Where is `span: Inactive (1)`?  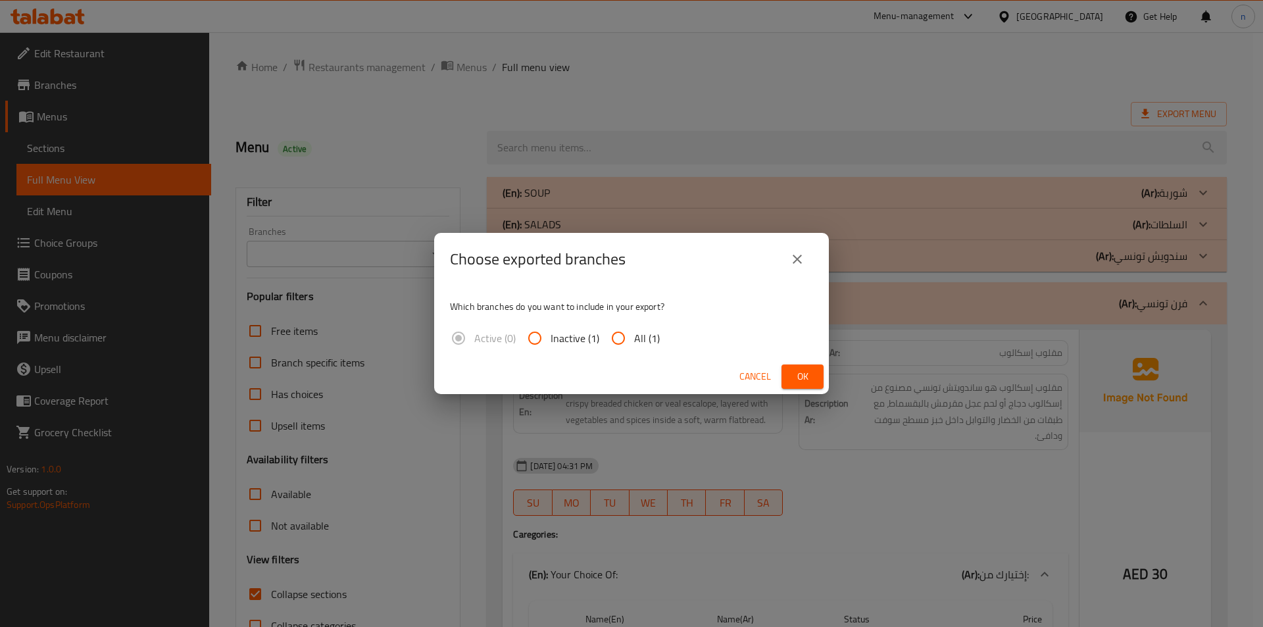 span: Inactive (1) is located at coordinates (575, 338).